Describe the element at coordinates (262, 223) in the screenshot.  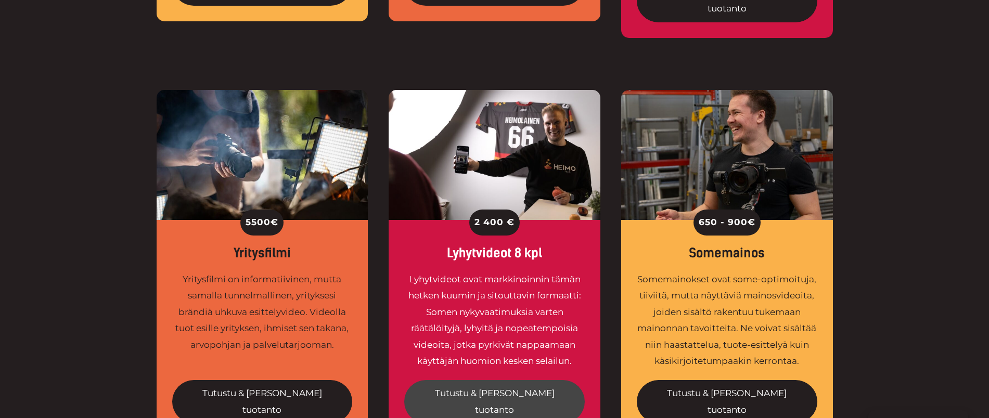
I see `div: 5500` at that location.